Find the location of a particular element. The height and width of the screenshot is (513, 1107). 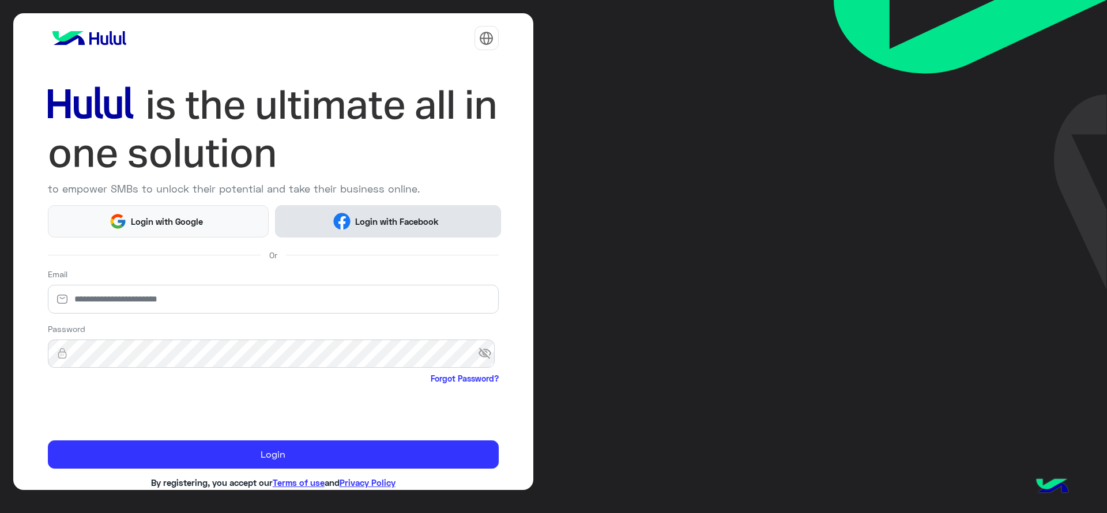

p: to empower SMBs to unlock their potential and take their business online. is located at coordinates (273, 189).